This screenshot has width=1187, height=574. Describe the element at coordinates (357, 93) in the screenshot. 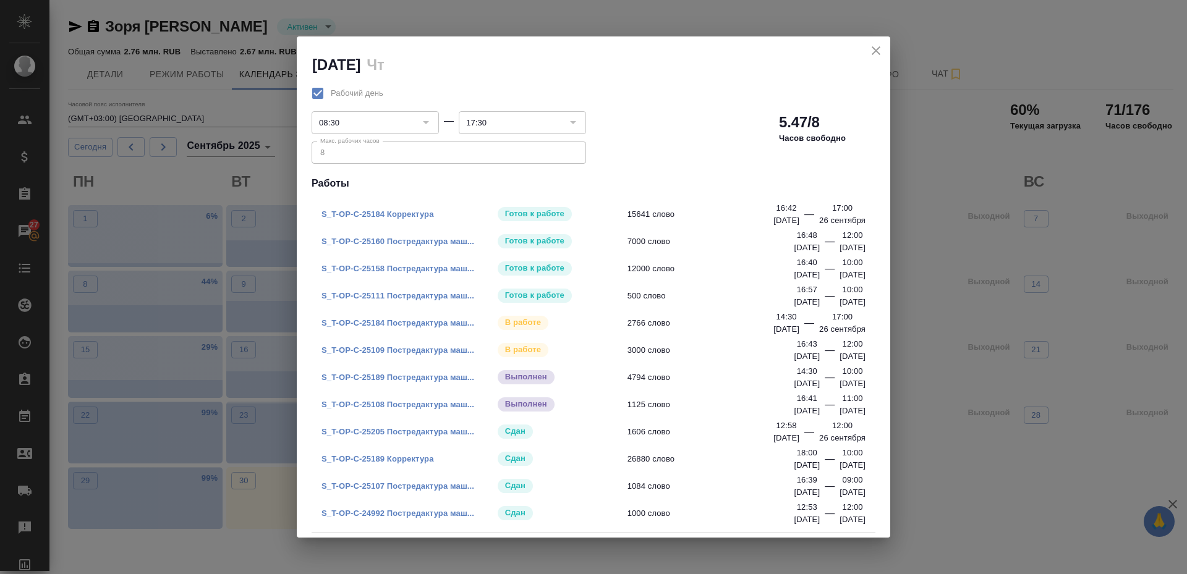

I see `span: Рабочий день` at that location.